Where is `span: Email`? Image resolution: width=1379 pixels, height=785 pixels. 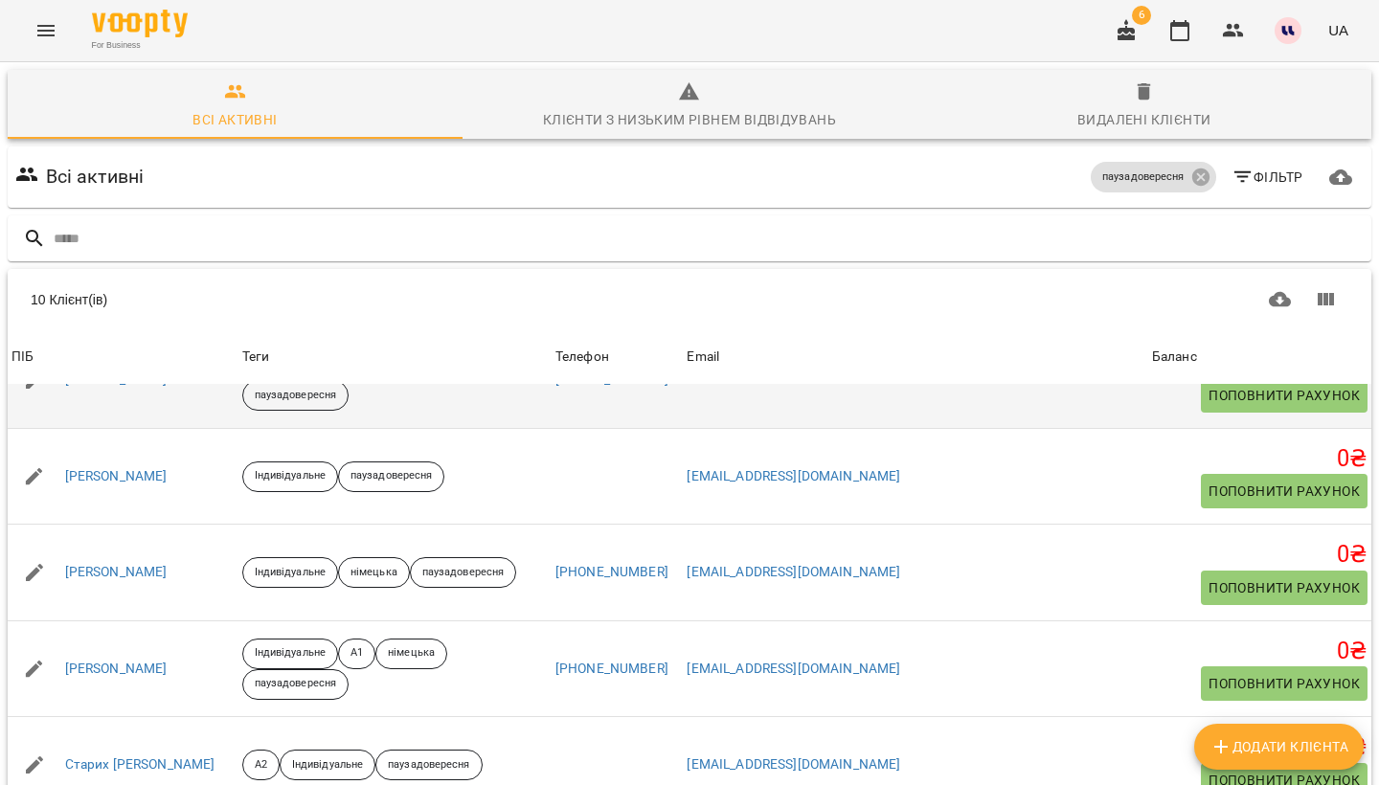
span: Email is located at coordinates (914, 357).